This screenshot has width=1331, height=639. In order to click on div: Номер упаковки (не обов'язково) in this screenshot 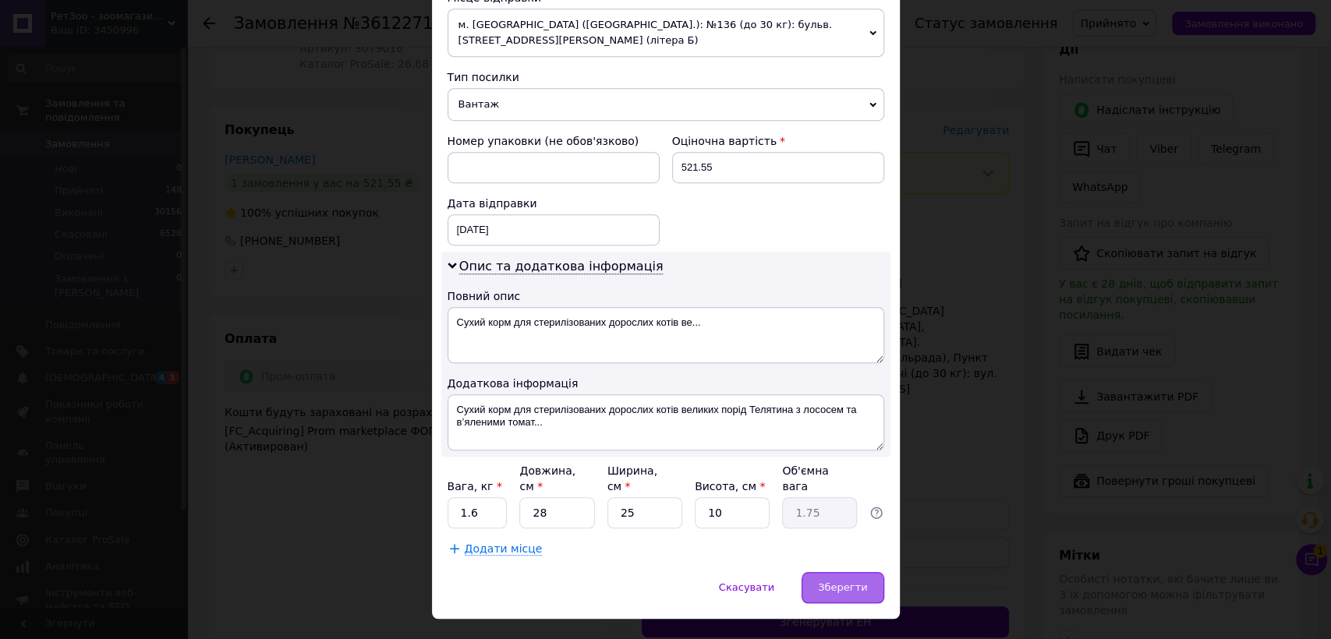, I will do `click(554, 141)`.